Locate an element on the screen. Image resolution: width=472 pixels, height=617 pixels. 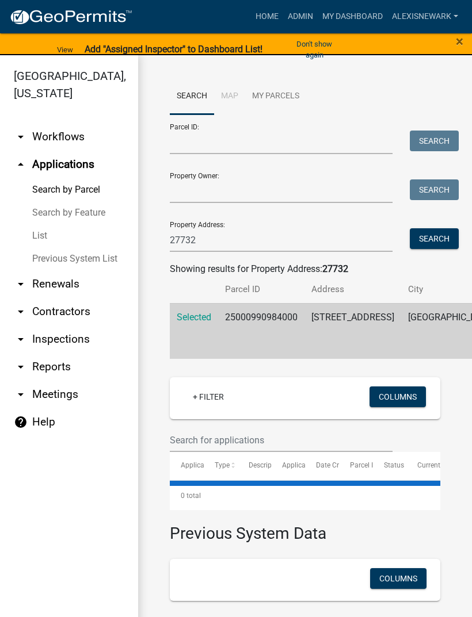
h3: Previous System Data is located at coordinates (305, 528).